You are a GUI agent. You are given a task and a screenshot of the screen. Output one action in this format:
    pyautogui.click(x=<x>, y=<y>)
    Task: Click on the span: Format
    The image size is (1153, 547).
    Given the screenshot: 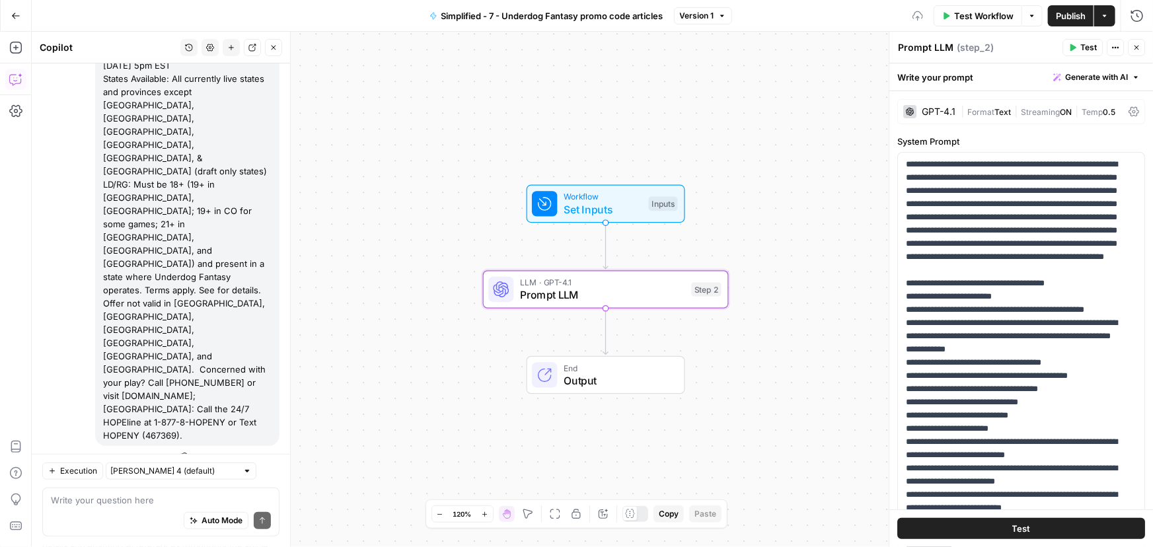 What is the action you would take?
    pyautogui.click(x=980, y=112)
    